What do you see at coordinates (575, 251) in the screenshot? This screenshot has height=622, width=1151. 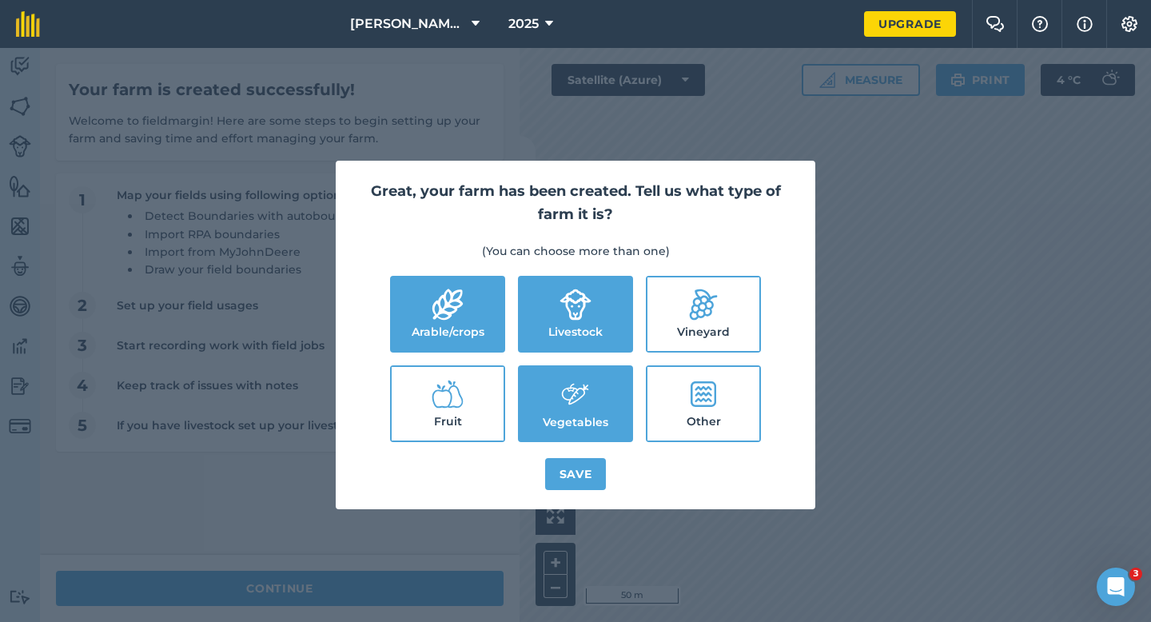 I see `p: (You can choose more than one)` at bounding box center [575, 251].